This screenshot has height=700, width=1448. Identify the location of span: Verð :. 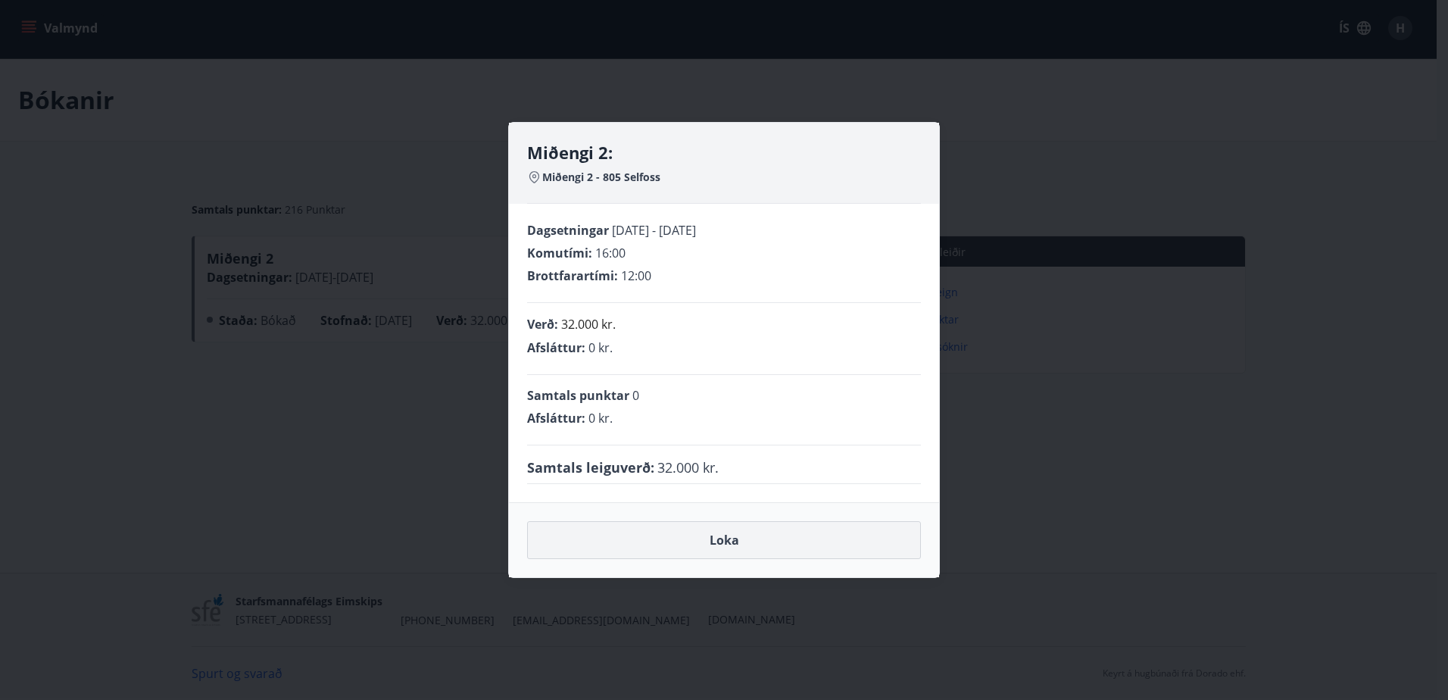
(542, 324).